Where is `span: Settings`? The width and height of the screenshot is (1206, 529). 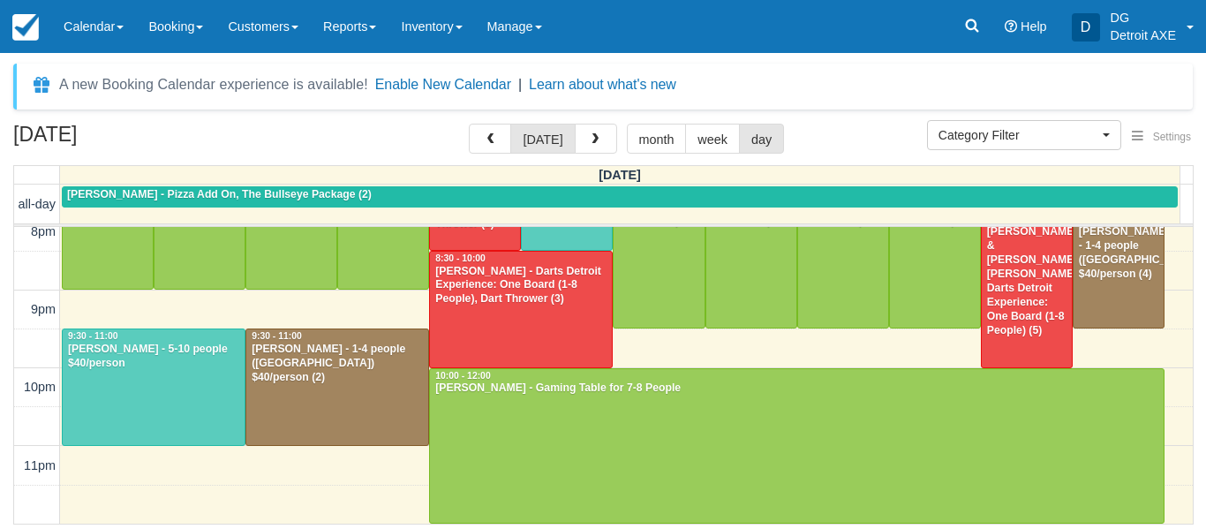
span: Settings is located at coordinates (1172, 137).